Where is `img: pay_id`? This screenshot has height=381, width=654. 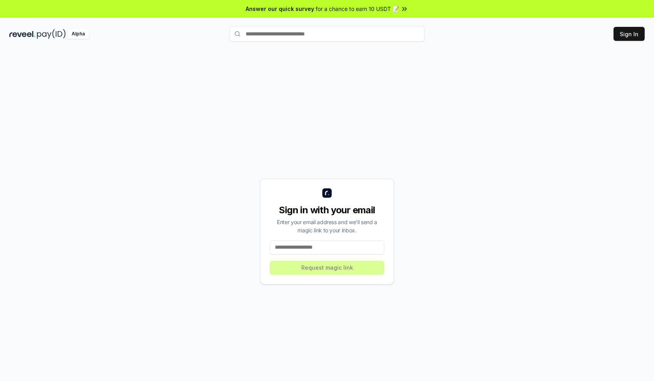 img: pay_id is located at coordinates (51, 34).